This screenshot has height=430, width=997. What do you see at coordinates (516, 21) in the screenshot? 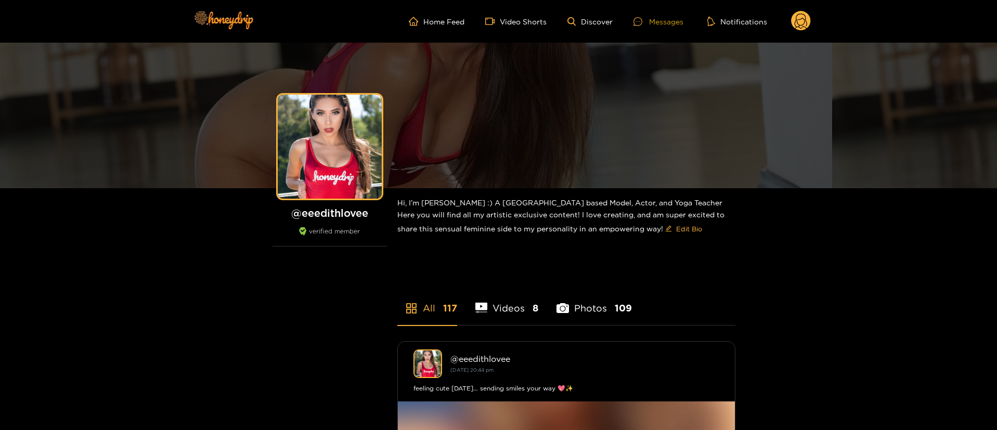
I see `a: Video Shorts` at bounding box center [516, 21].